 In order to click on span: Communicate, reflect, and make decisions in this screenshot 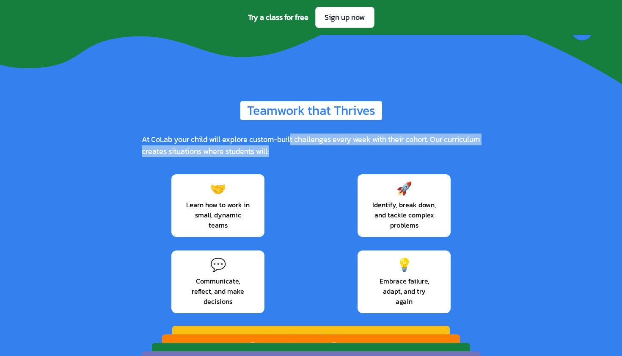, I will do `click(218, 291)`.